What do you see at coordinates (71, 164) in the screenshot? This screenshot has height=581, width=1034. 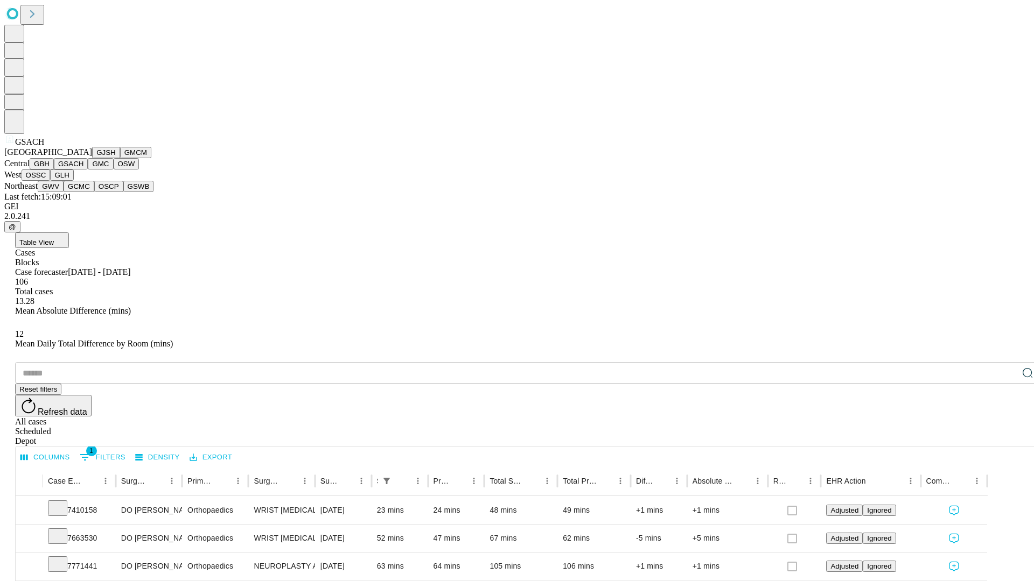 I see `button: GSACH` at bounding box center [71, 164].